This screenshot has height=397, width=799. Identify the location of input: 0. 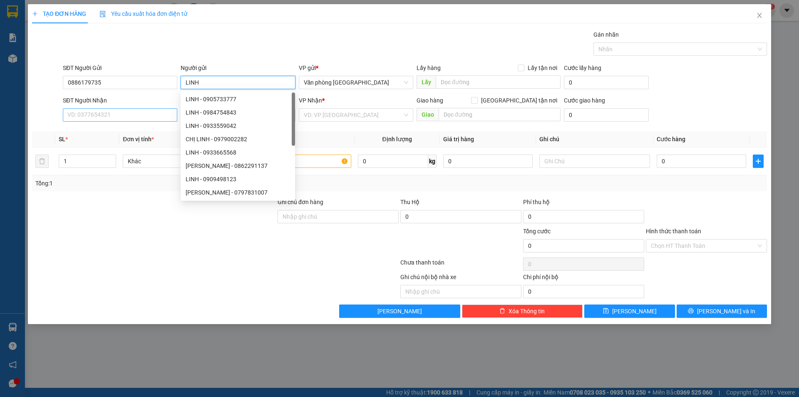
(488, 161).